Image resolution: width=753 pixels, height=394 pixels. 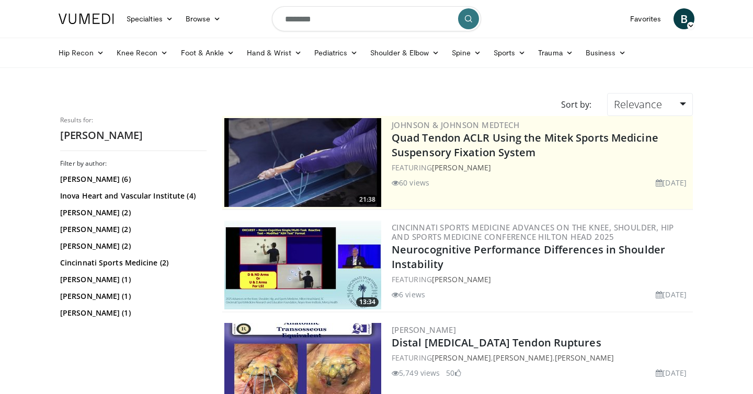 What do you see at coordinates (303, 265) in the screenshot?
I see `img: e383d506-ddba-4d7e-b065-3253a7340dff.300x170_q85_crop-smart_upscale.jpg` at bounding box center [303, 265].